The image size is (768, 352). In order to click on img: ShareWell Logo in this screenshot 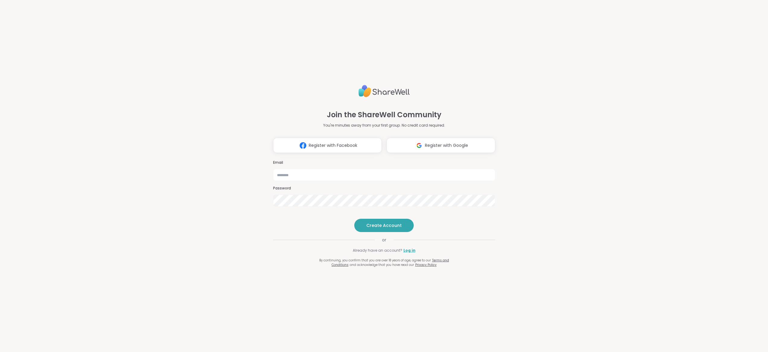, I will do `click(384, 91)`.